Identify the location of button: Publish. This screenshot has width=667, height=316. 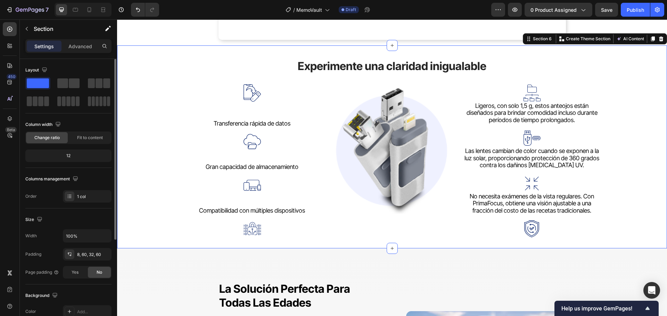
(635, 10).